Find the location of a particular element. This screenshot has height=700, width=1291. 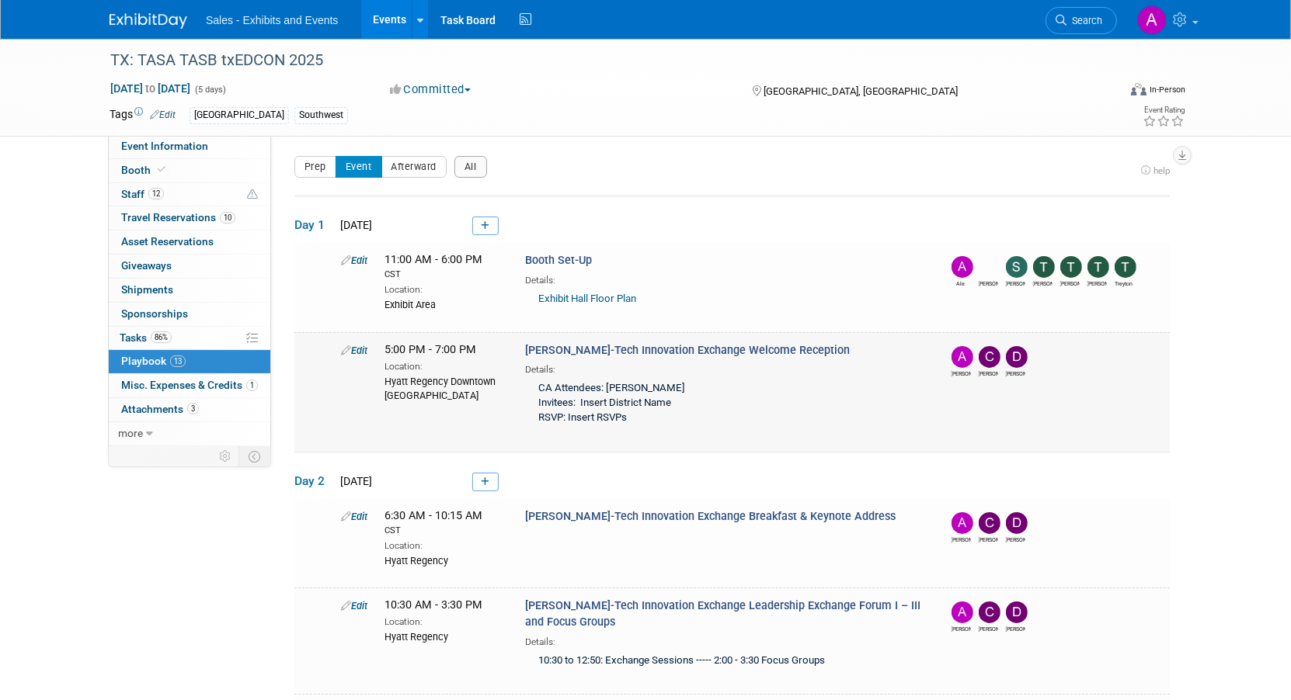

span: 10 is located at coordinates (228, 217).